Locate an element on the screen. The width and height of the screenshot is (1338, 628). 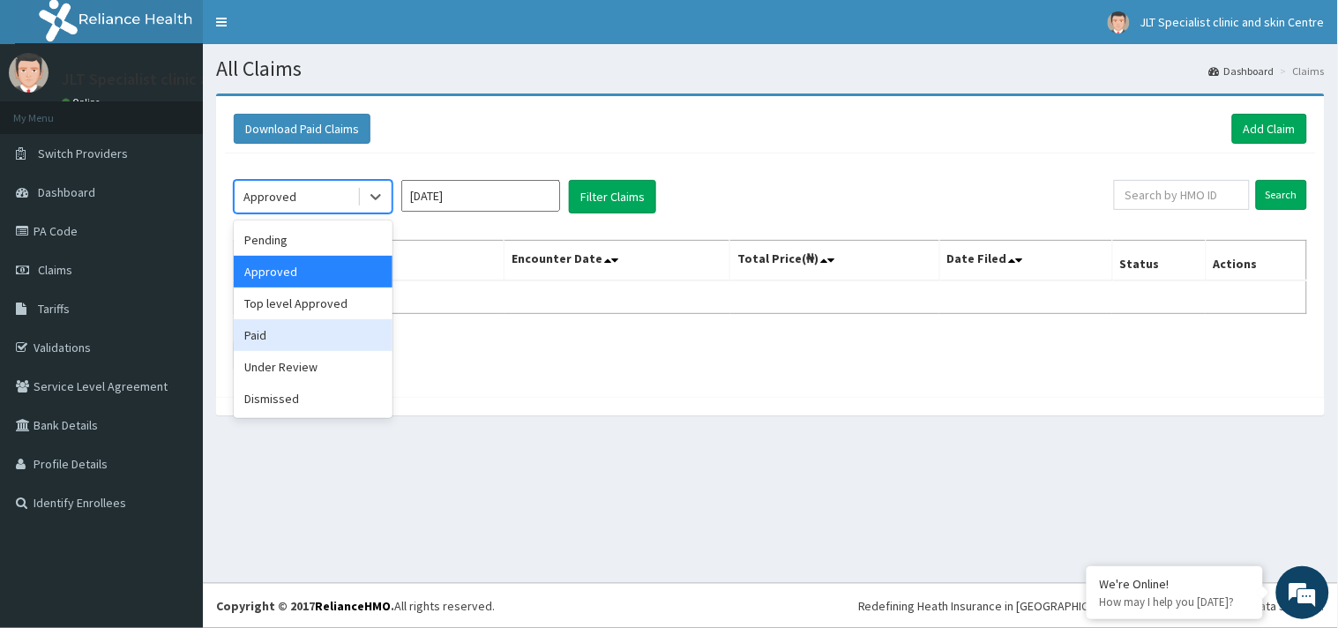
input: Search is located at coordinates (1282, 195).